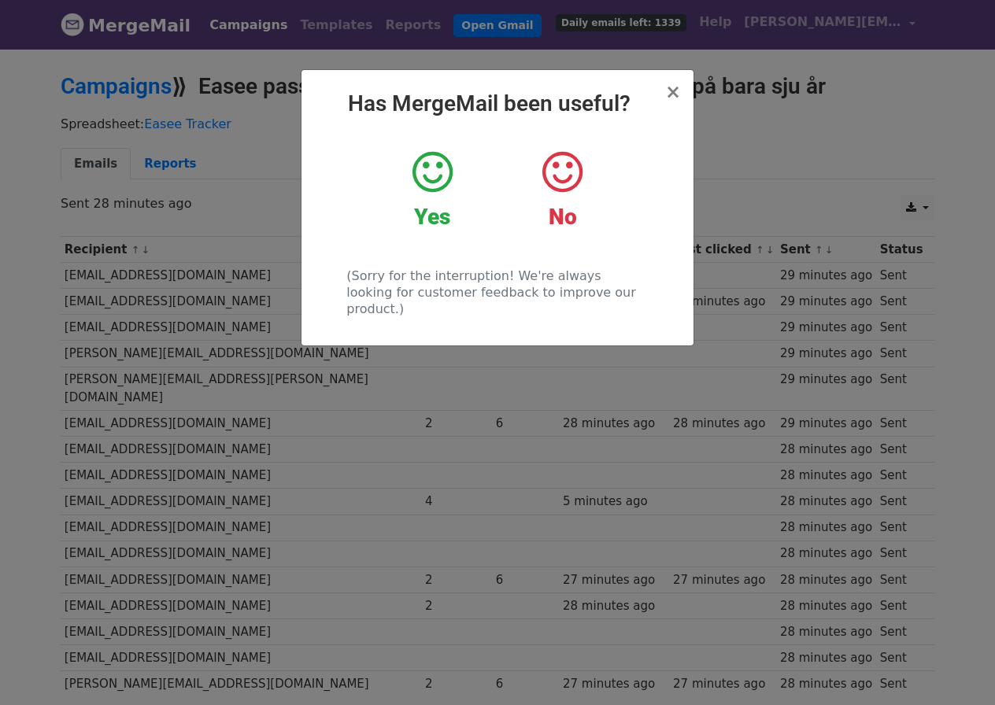  What do you see at coordinates (562, 190) in the screenshot?
I see `a: No` at bounding box center [562, 190].